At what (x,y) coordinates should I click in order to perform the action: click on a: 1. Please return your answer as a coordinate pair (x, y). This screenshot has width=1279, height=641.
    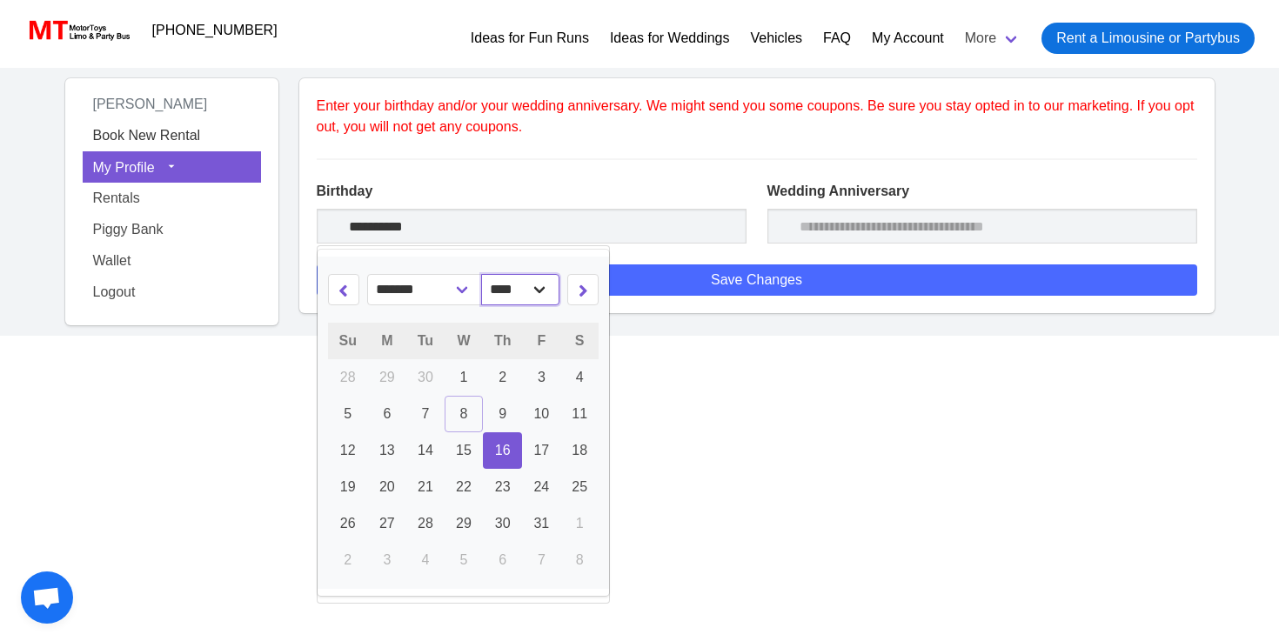
    Looking at the image, I should click on (464, 378).